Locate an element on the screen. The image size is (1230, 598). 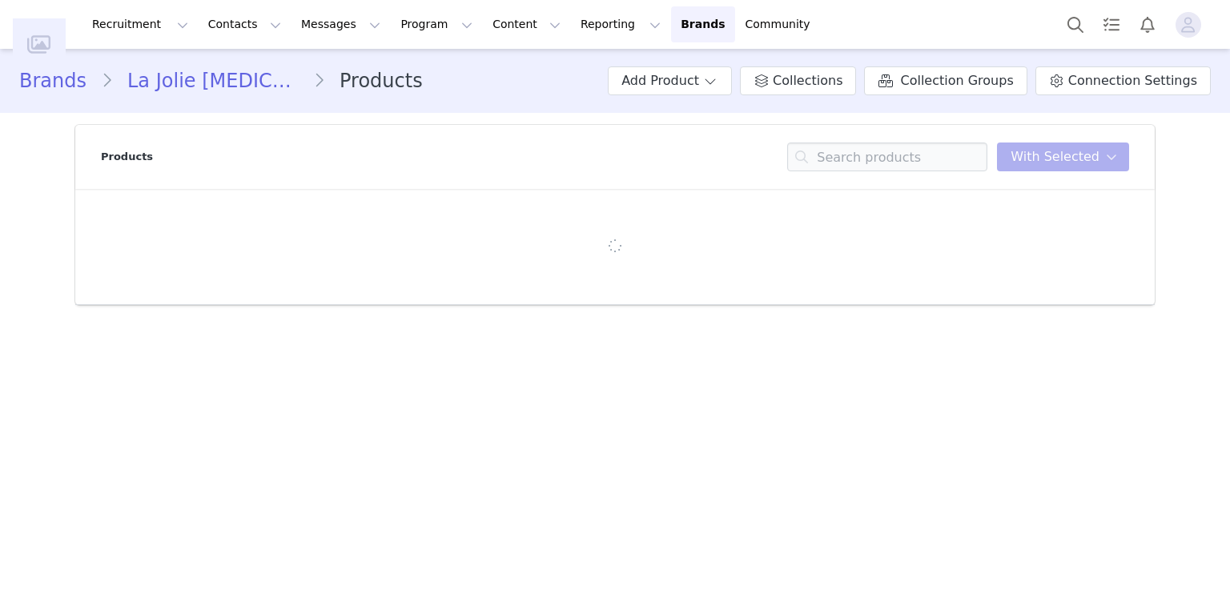
a: Collections is located at coordinates (797, 81).